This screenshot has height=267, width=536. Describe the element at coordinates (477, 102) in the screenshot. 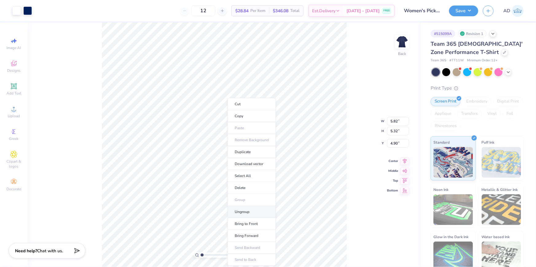

I see `div: Embroidery` at that location.